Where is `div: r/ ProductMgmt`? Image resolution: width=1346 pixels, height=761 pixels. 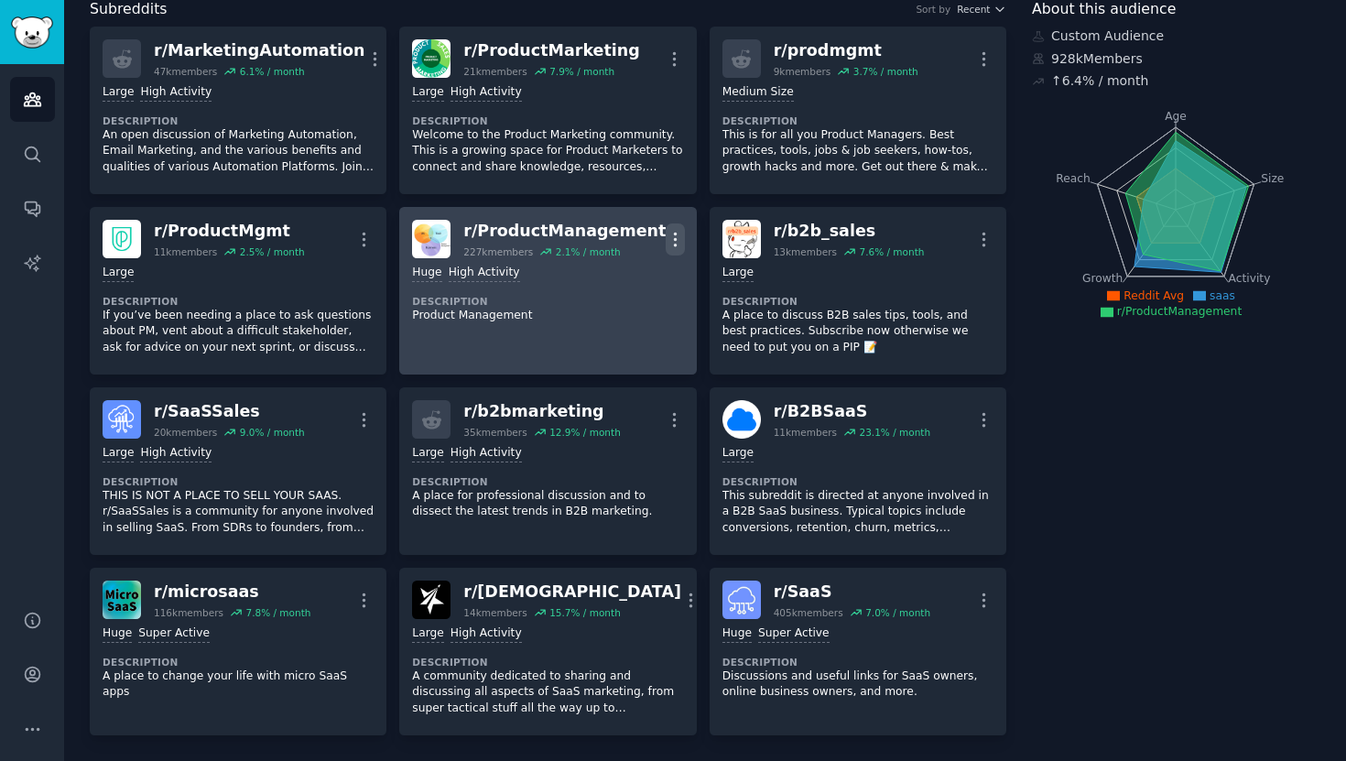 div: r/ ProductMgmt is located at coordinates (229, 231).